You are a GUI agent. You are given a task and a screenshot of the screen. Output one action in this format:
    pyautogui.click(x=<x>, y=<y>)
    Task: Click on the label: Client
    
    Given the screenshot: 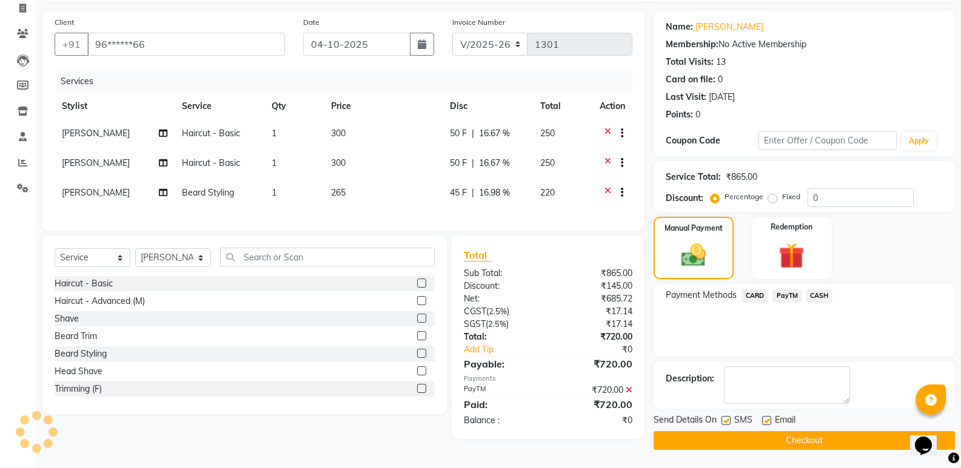 What is the action you would take?
    pyautogui.click(x=64, y=22)
    